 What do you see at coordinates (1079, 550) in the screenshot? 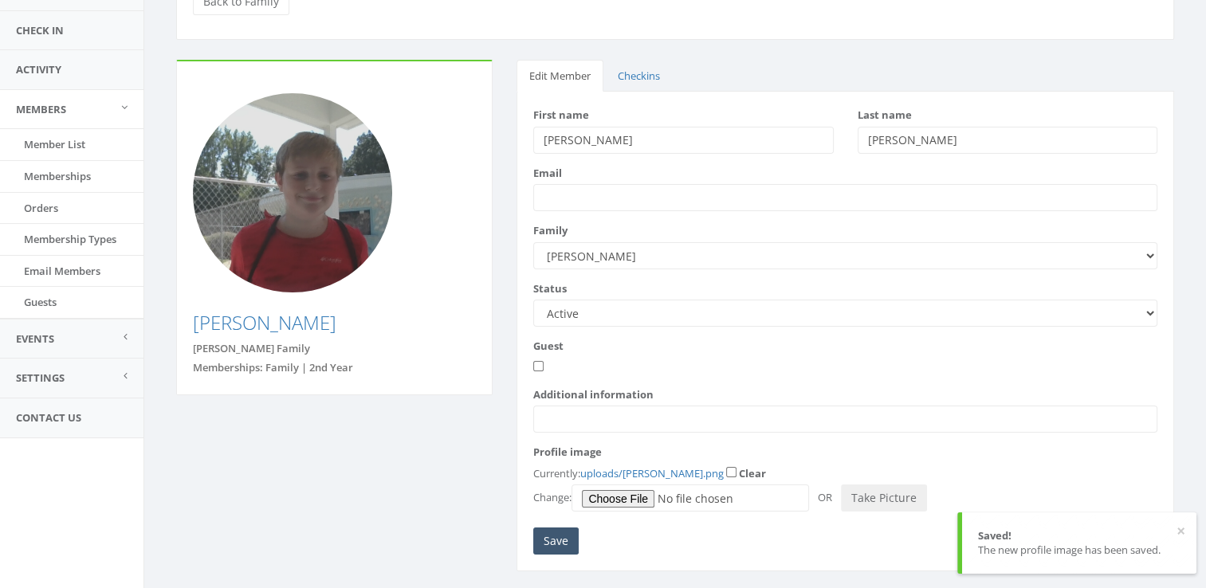
I see `div: The new profile image has been saved.` at bounding box center [1079, 550].